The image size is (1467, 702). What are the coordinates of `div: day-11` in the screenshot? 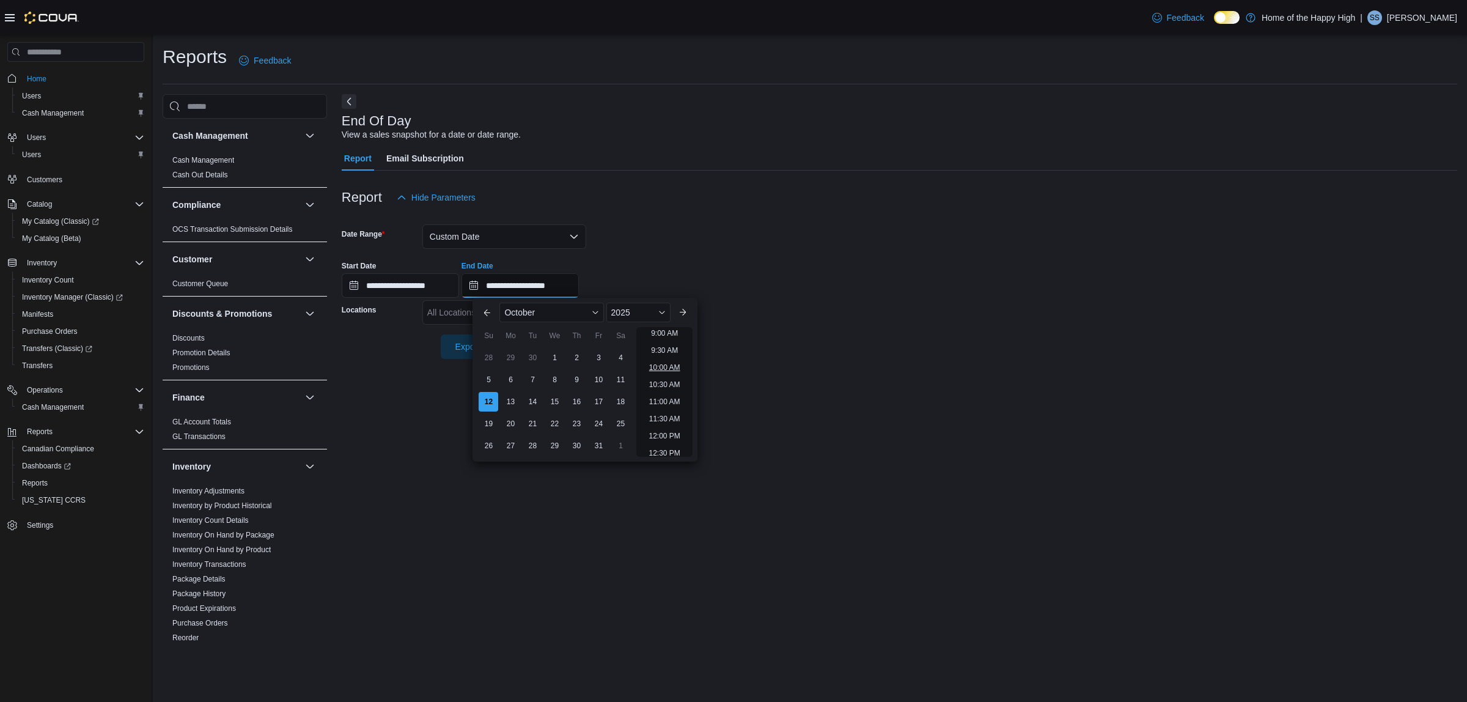 It's located at (620, 380).